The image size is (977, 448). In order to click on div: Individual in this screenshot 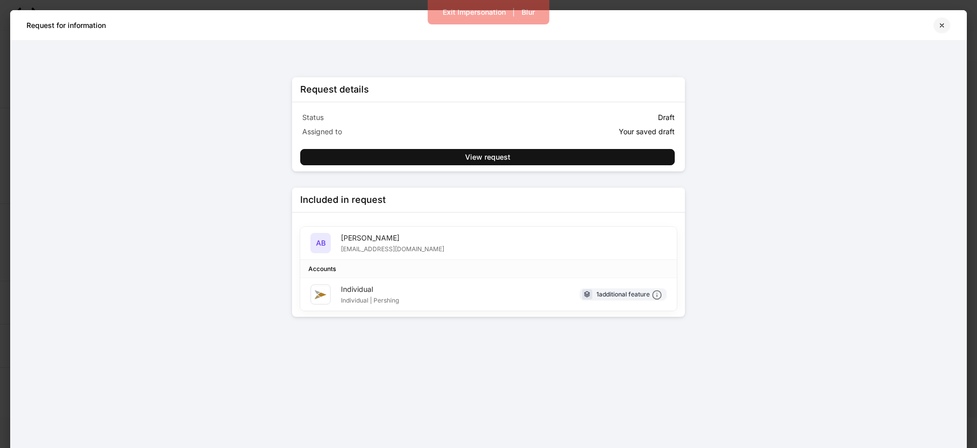, I will do `click(370, 290)`.